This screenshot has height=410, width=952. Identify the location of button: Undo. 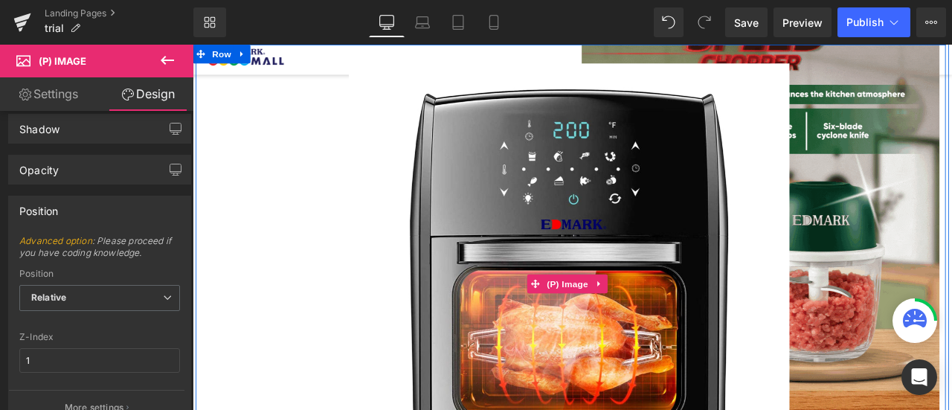
(668, 22).